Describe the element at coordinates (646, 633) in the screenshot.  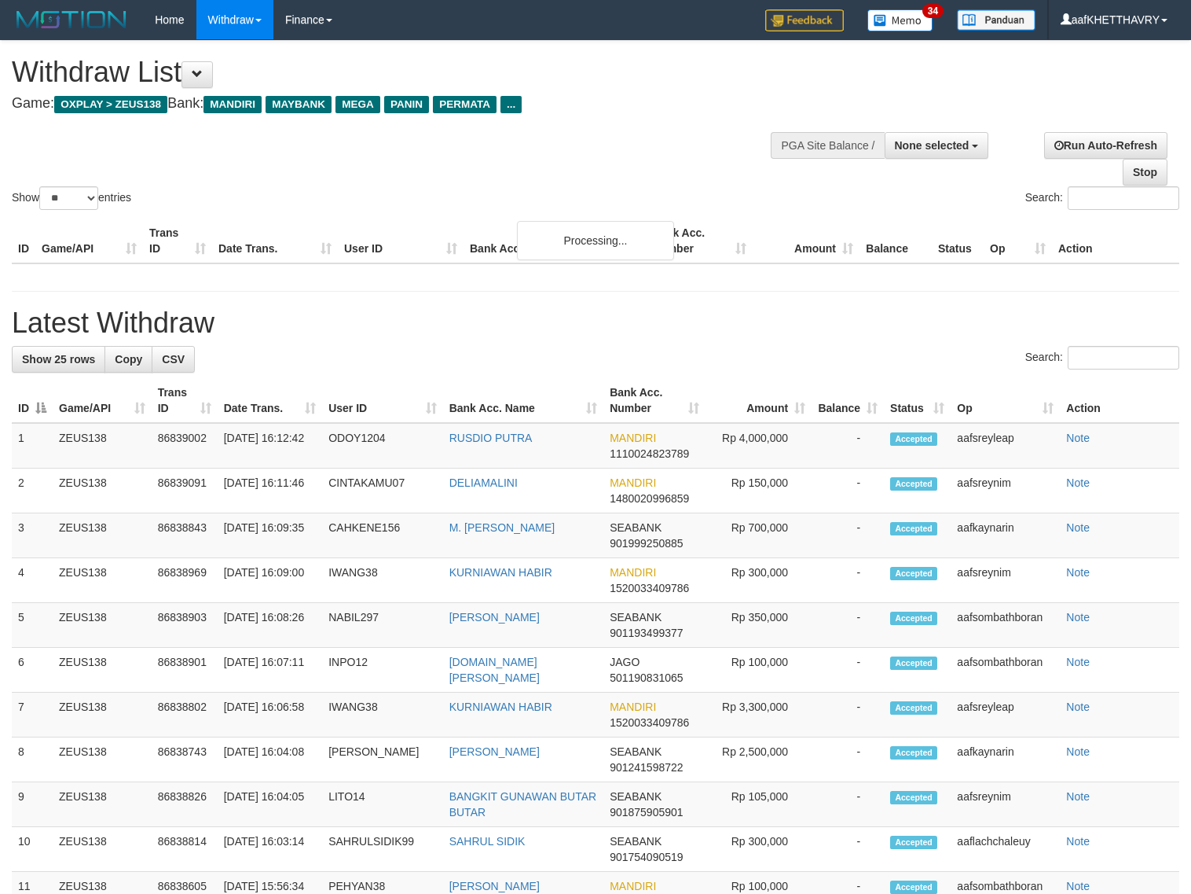
I see `span: Copy 901193499377 to clipboard` at that location.